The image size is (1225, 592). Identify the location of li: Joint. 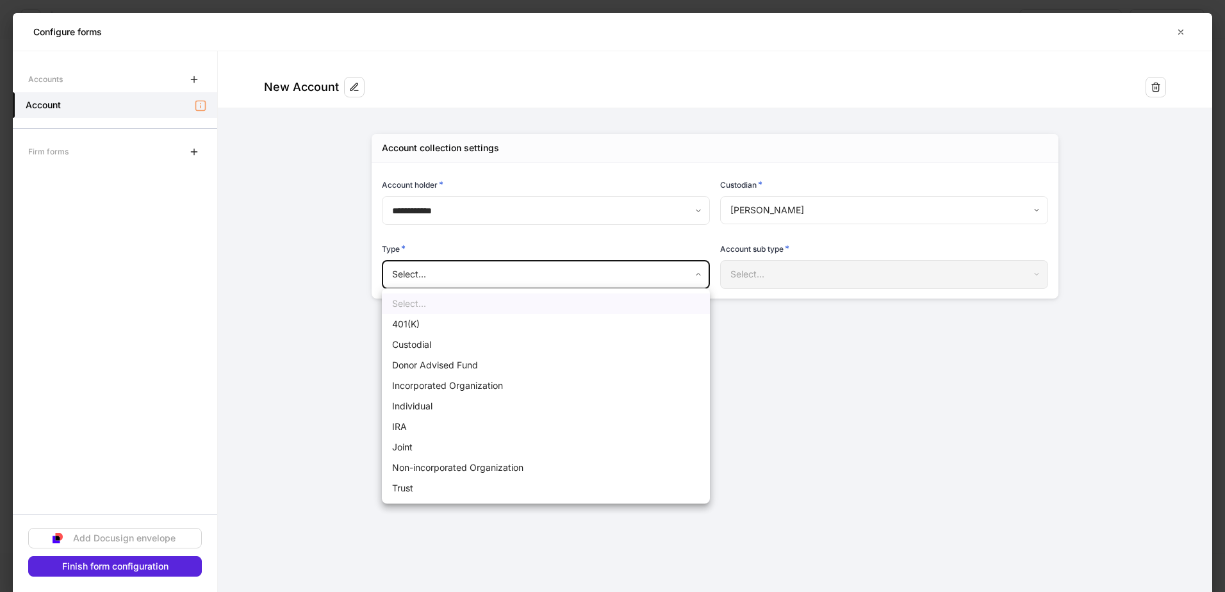
(546, 447).